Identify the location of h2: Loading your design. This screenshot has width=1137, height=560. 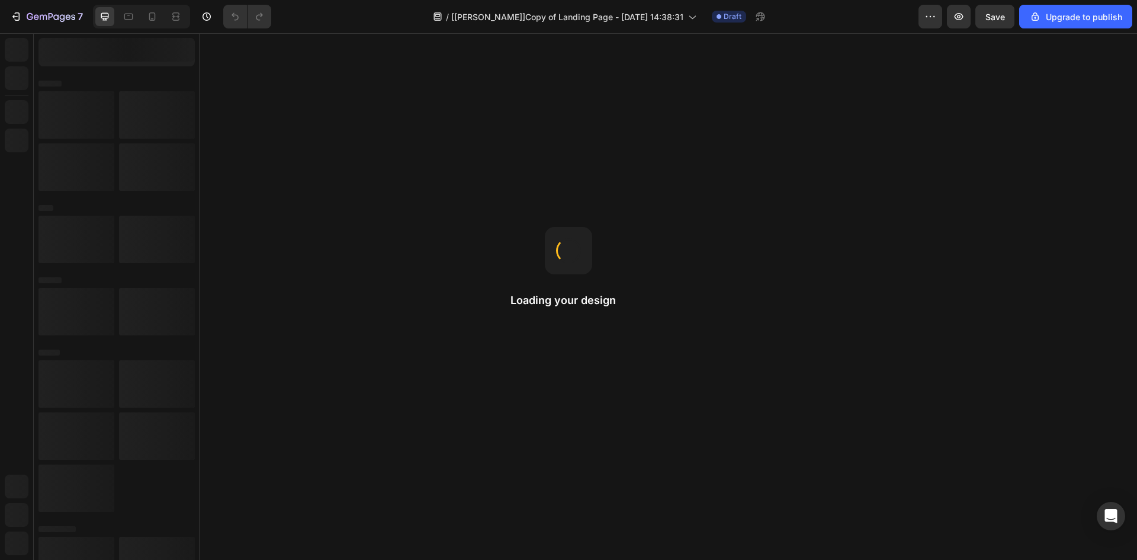
(568, 300).